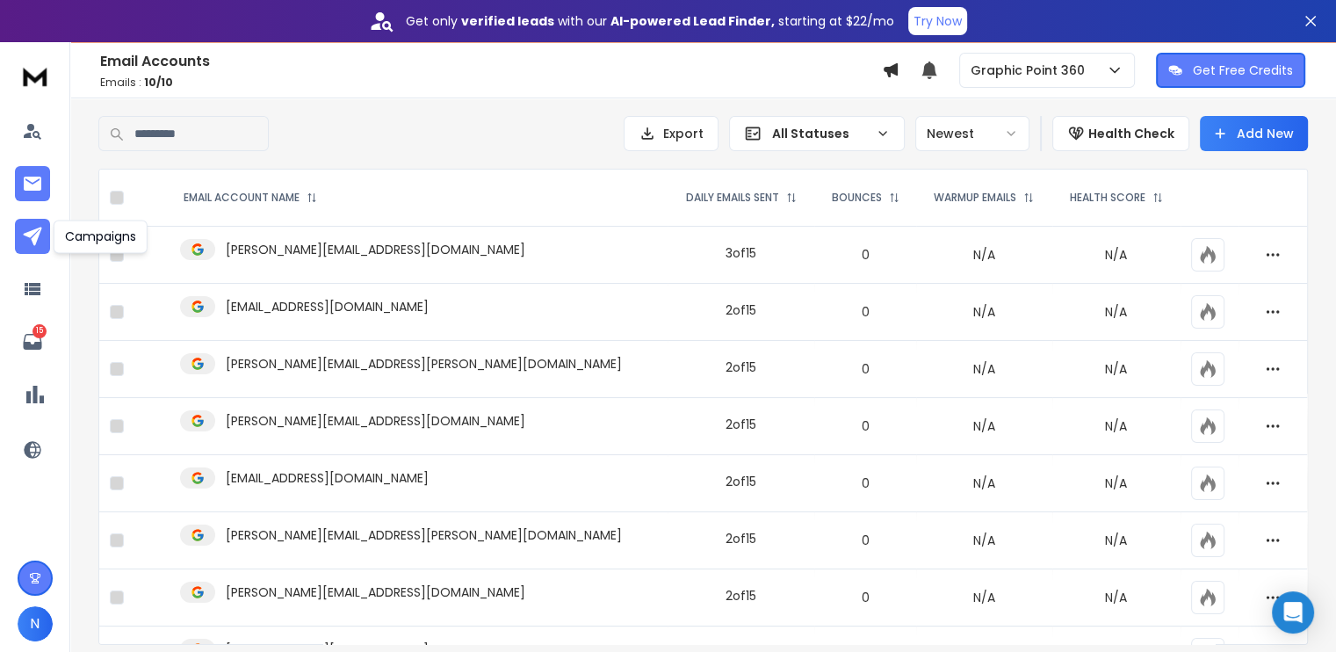 The width and height of the screenshot is (1336, 652). Describe the element at coordinates (35, 76) in the screenshot. I see `img: logo` at that location.